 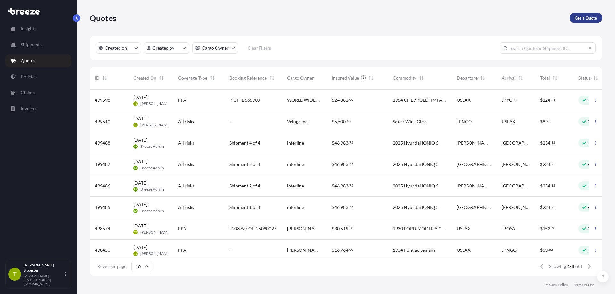 What do you see at coordinates (152, 190) in the screenshot?
I see `span: Breeze Admin` at bounding box center [152, 190].